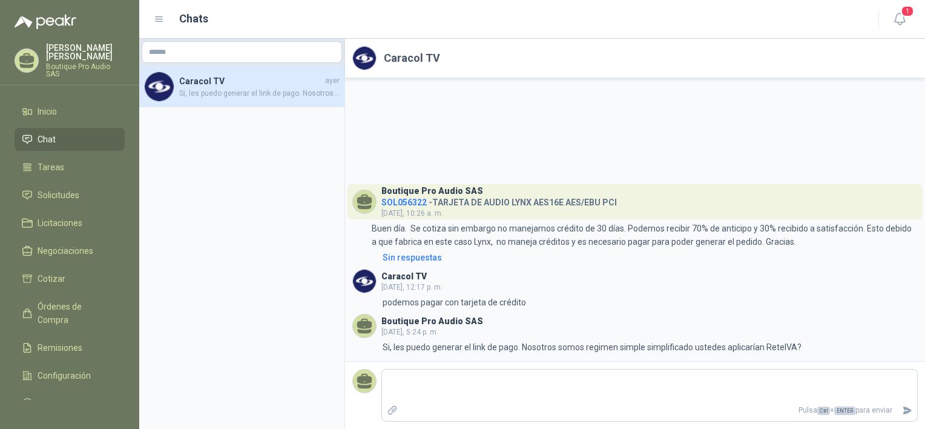 The width and height of the screenshot is (925, 429). I want to click on div: Sin respuestas, so click(412, 257).